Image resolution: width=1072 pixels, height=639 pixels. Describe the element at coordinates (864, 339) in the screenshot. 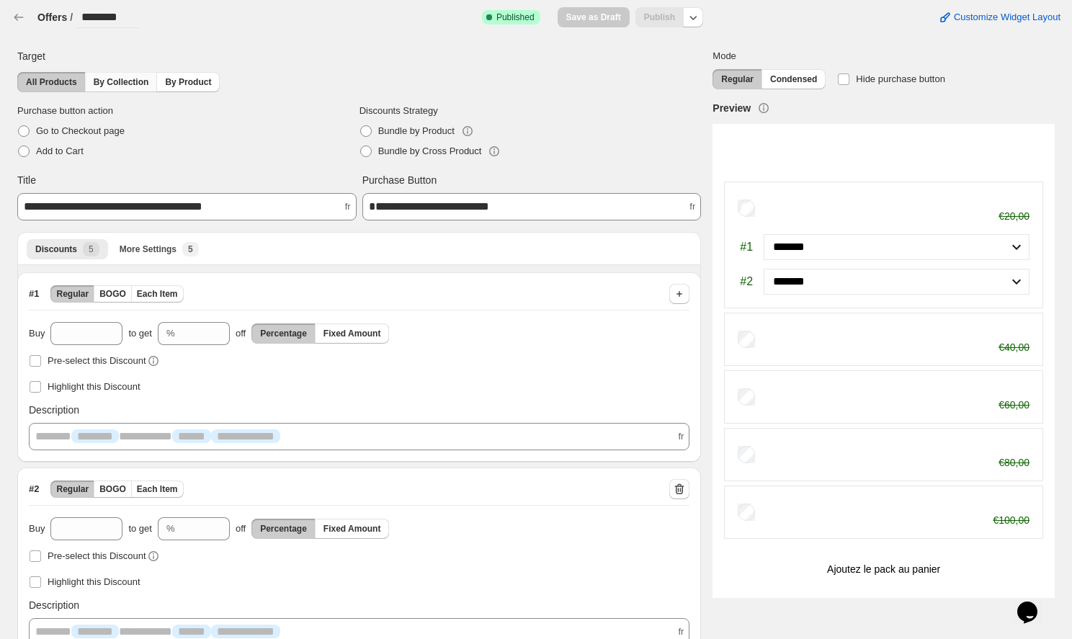

I see `span: Achetez 4 et obtenez 10% de réduction` at that location.